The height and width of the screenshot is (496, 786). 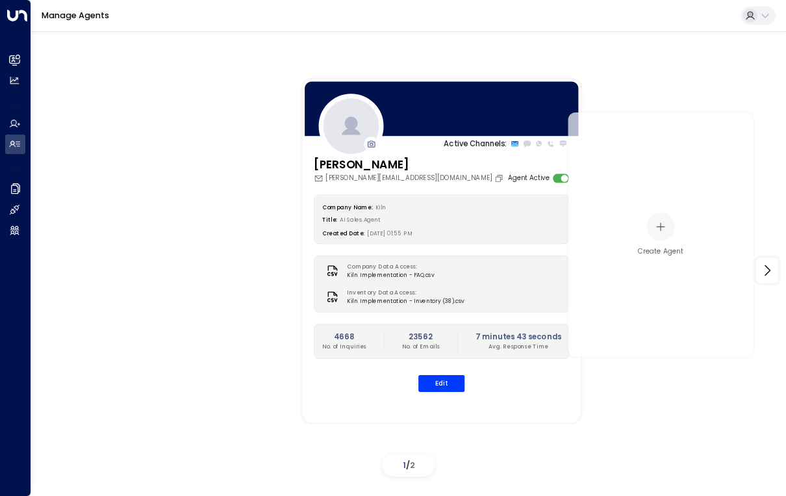 I want to click on span: Kiln Implementation - Inventory (38).csv, so click(x=405, y=301).